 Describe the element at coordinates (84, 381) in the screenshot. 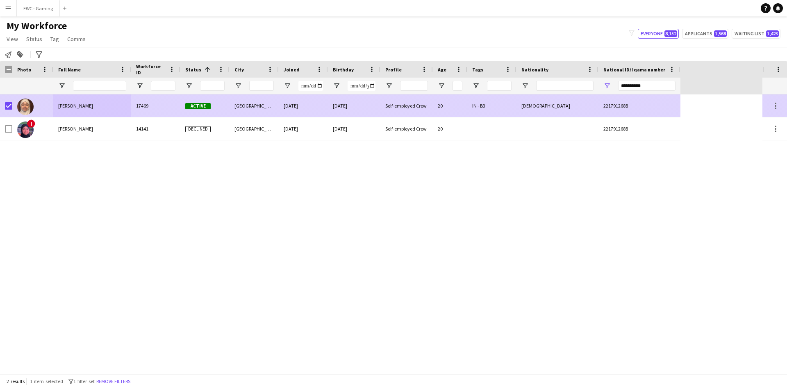

I see `span: 1 filter set` at that location.